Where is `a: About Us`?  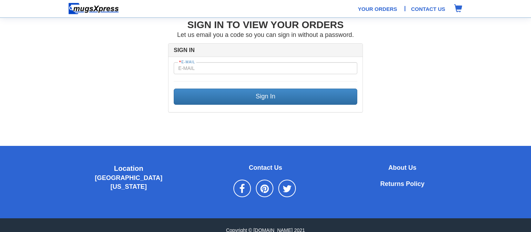
a: About Us is located at coordinates (402, 168).